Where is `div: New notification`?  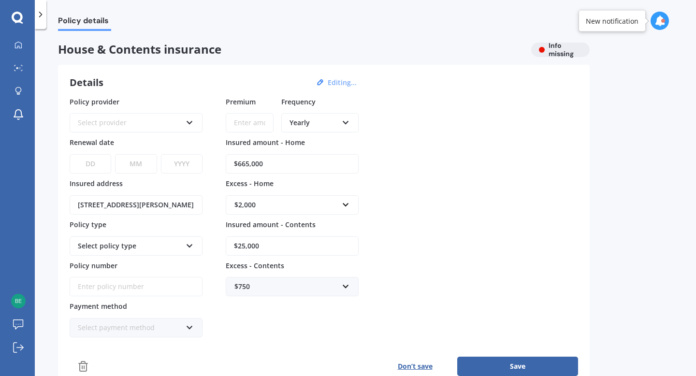 div: New notification is located at coordinates (612, 21).